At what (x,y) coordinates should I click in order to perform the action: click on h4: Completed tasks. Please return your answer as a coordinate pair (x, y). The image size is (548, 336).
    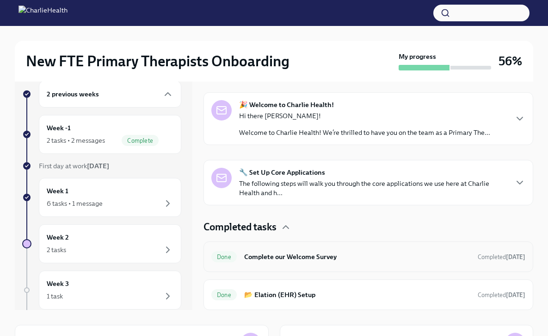
    Looking at the image, I should click on (240, 227).